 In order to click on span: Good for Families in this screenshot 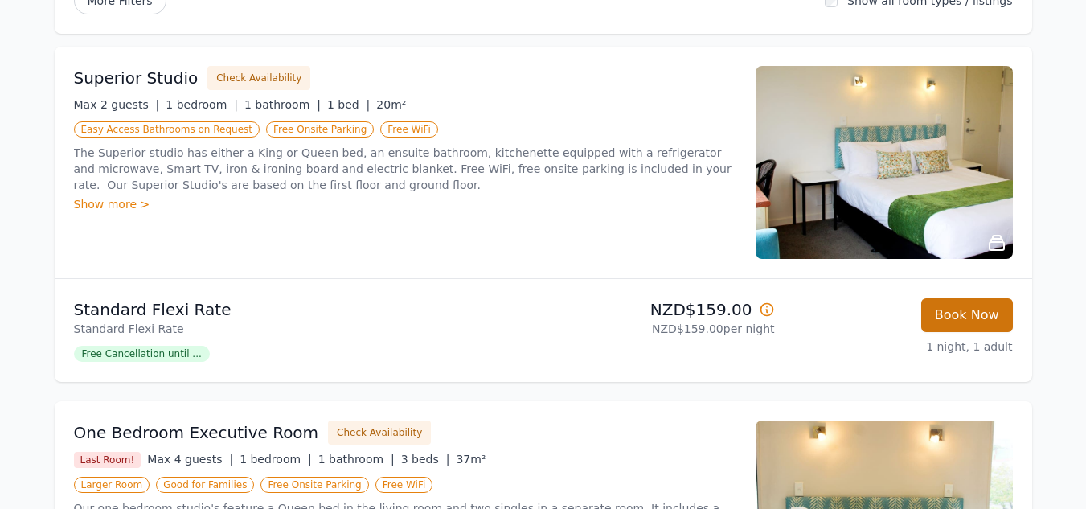, I will do `click(205, 485)`.